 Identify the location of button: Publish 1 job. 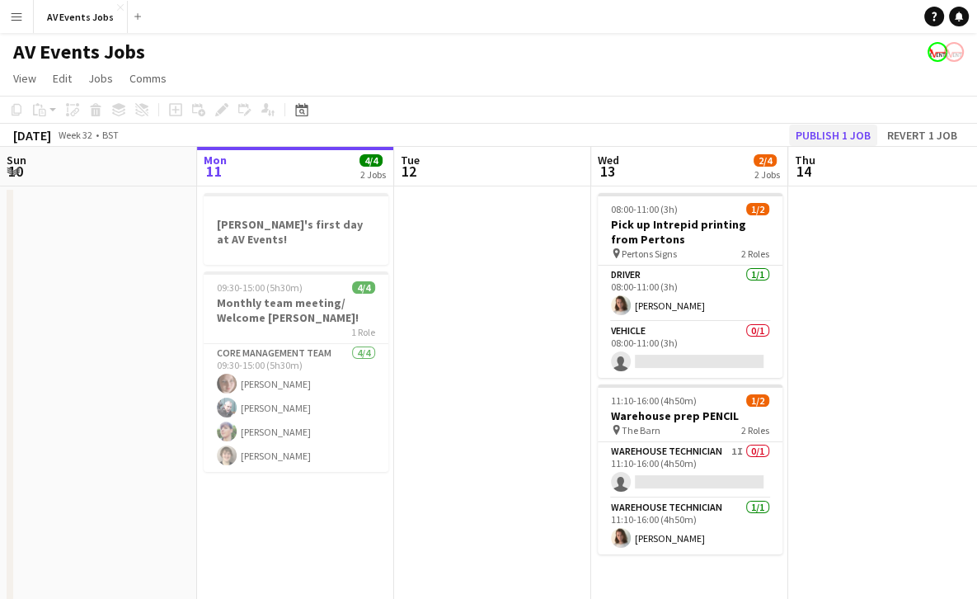
(833, 135).